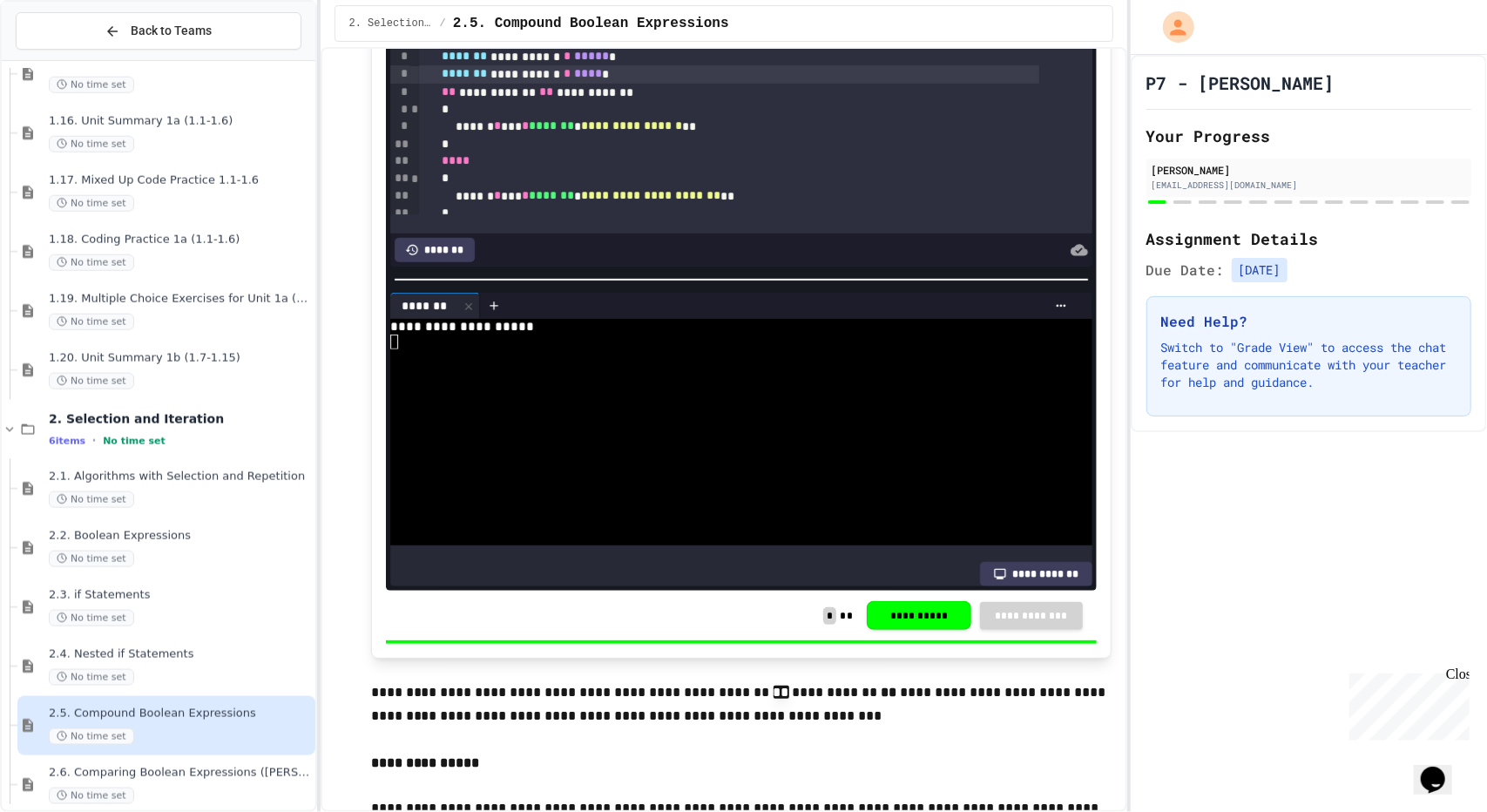 The width and height of the screenshot is (1487, 812). Describe the element at coordinates (63, 58) in the screenshot. I see `div: Chat with us now!Close` at that location.